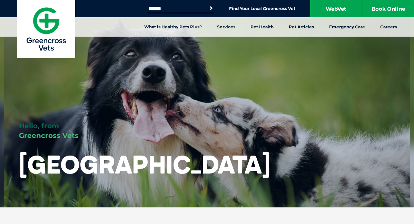  Describe the element at coordinates (49, 135) in the screenshot. I see `span: Greencross Vets` at that location.